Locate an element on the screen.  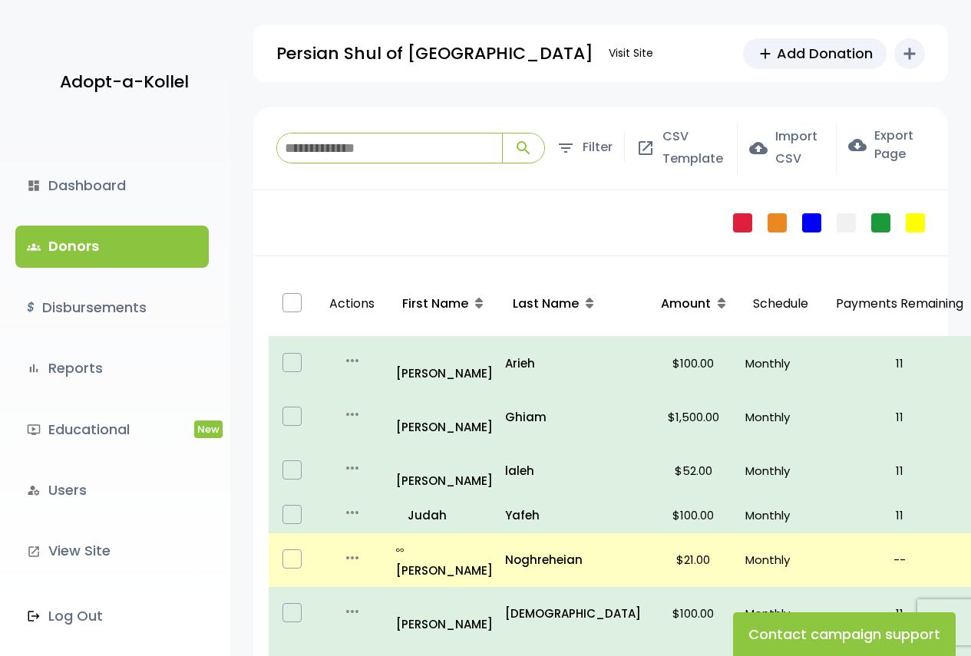
span: First Name is located at coordinates (435, 303).